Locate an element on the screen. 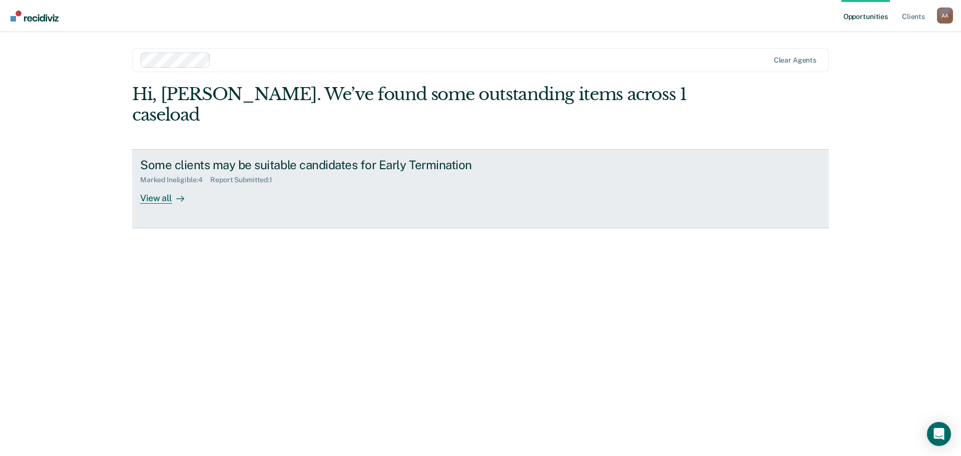 The image size is (961, 456). button: Profile dropdown button is located at coordinates (945, 16).